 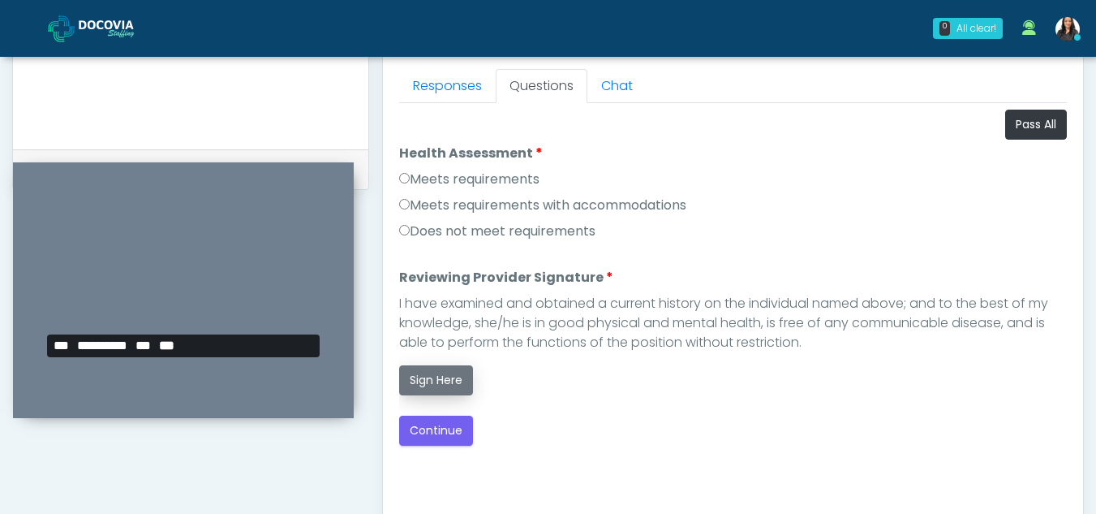 What do you see at coordinates (404, 230) in the screenshot?
I see `input: Does not meet requirements` at bounding box center [404, 230].